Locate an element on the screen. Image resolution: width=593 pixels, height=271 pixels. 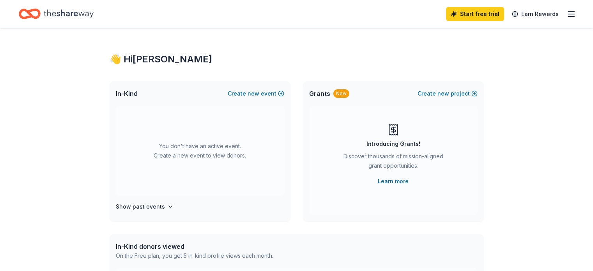
a: Learn more is located at coordinates (393, 181).